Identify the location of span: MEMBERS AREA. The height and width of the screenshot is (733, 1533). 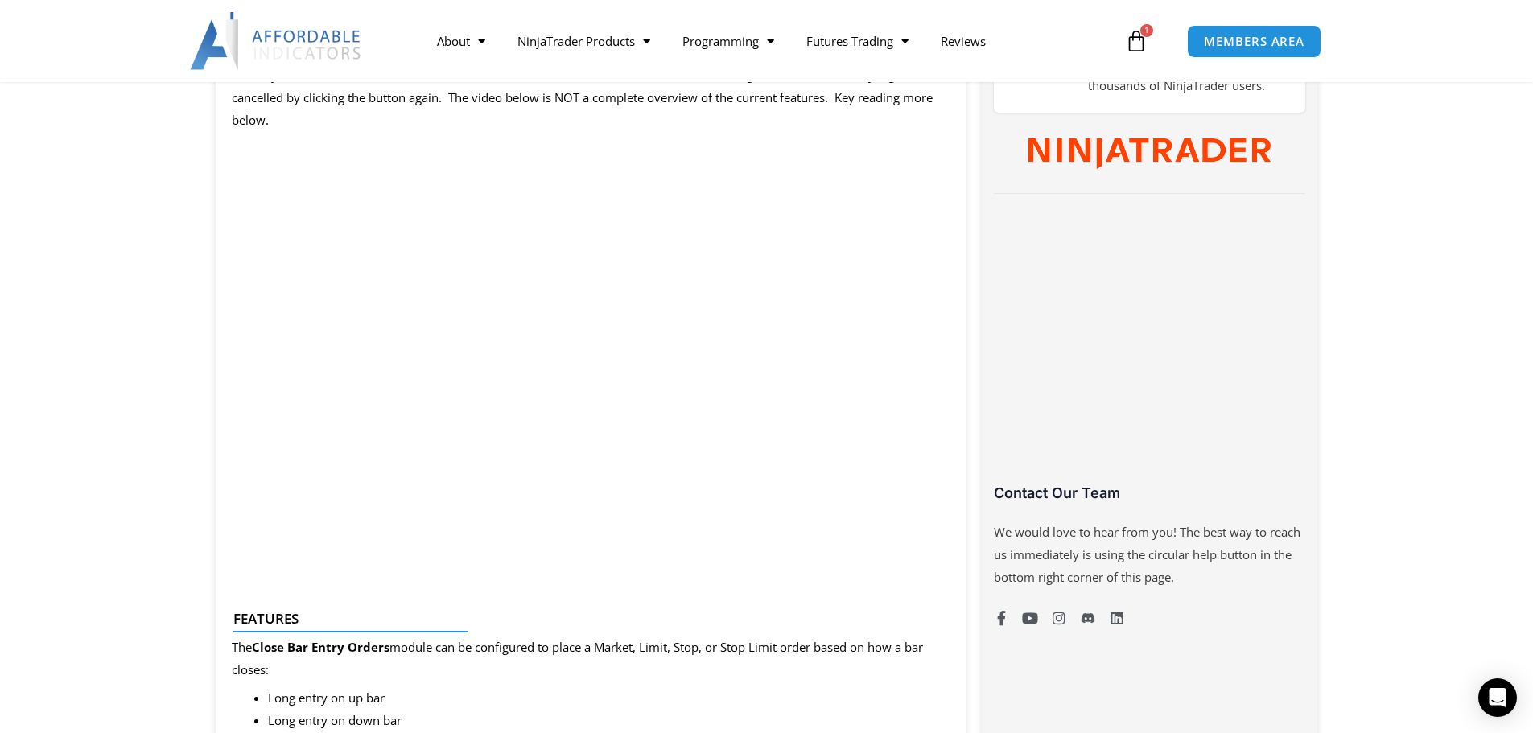
(1254, 41).